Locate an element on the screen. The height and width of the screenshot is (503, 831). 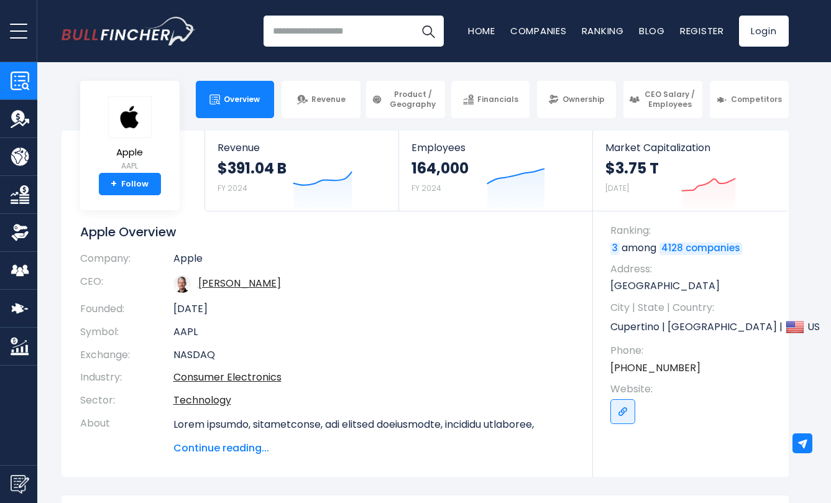
a: Register is located at coordinates (701, 30).